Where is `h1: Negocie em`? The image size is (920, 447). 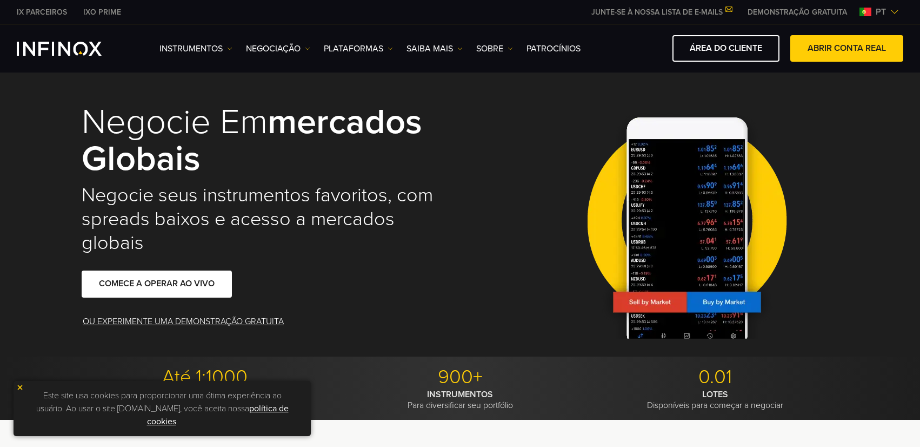
h1: Negocie em is located at coordinates (263, 141).